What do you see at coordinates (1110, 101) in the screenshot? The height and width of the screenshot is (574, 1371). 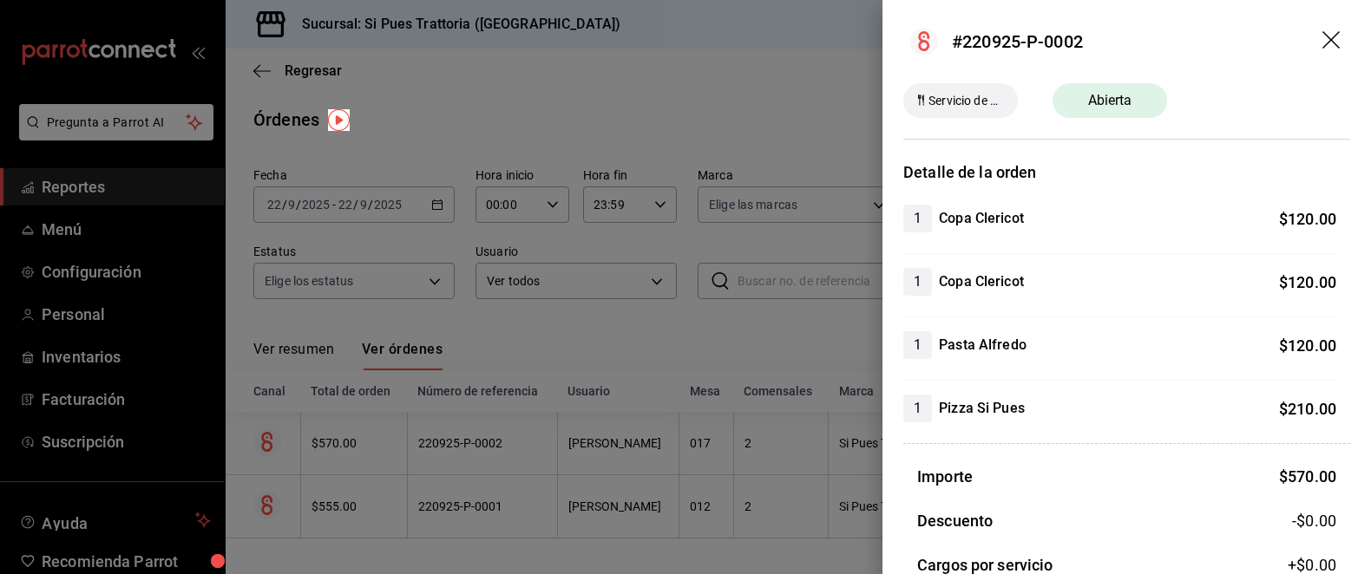 I see `span: Abierta` at bounding box center [1110, 101].